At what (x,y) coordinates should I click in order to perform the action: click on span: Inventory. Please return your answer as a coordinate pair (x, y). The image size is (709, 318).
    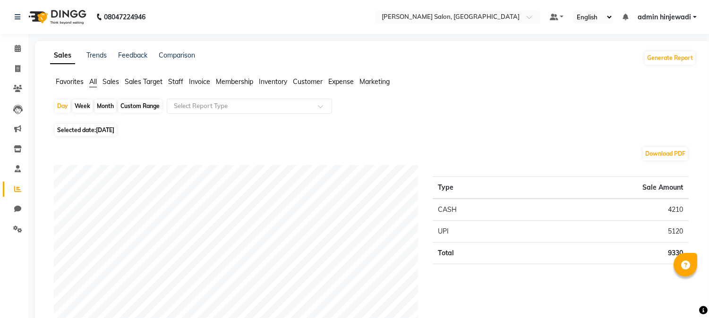
    Looking at the image, I should click on (273, 82).